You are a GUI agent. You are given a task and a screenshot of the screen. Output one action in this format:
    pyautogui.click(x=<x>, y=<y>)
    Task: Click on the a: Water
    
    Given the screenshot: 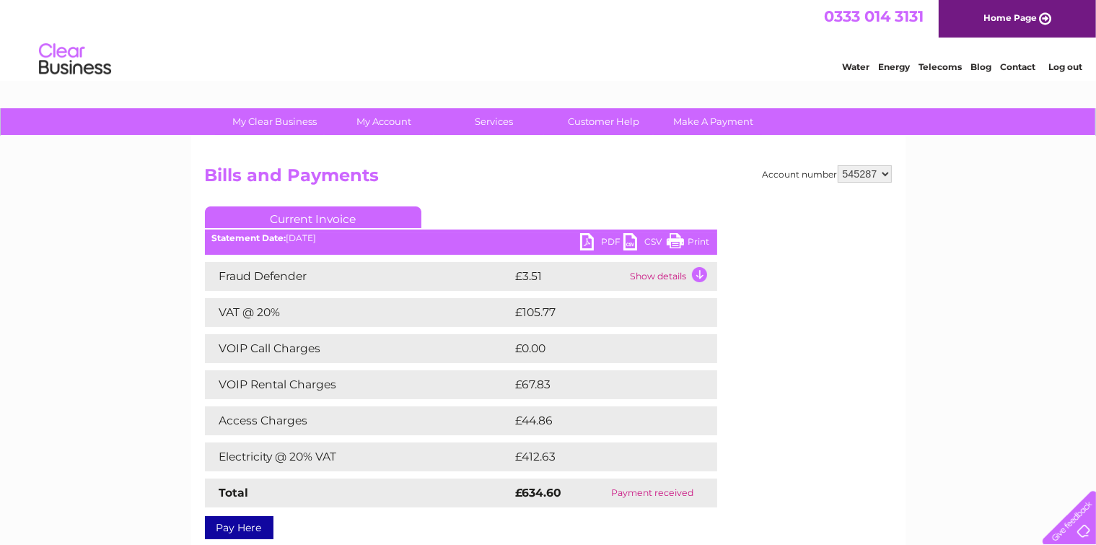 What is the action you would take?
    pyautogui.click(x=856, y=66)
    